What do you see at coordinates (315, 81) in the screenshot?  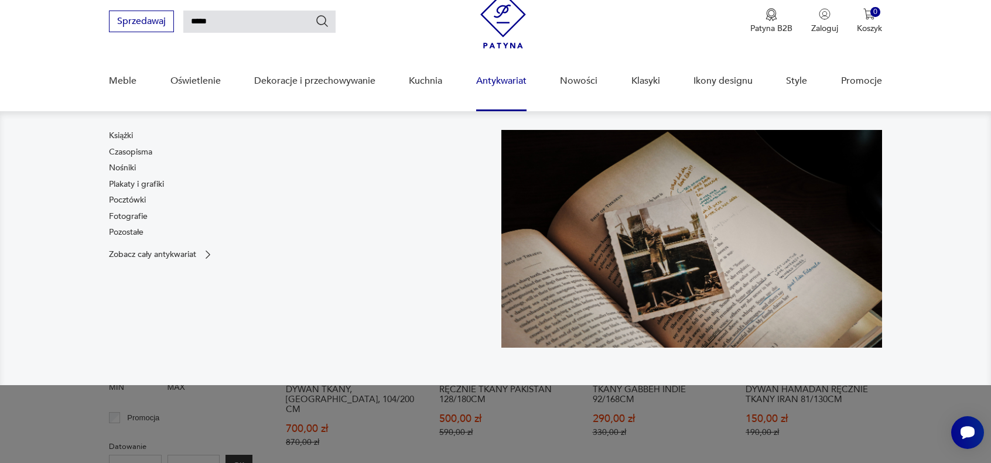 I see `a: Dekoracje i przechowywanie` at bounding box center [315, 81].